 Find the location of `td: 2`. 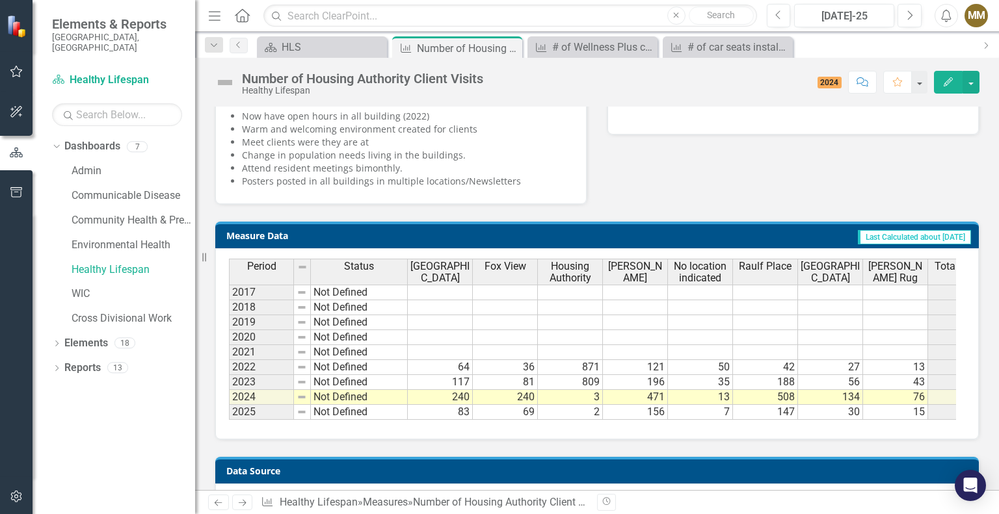

td: 2 is located at coordinates (570, 412).